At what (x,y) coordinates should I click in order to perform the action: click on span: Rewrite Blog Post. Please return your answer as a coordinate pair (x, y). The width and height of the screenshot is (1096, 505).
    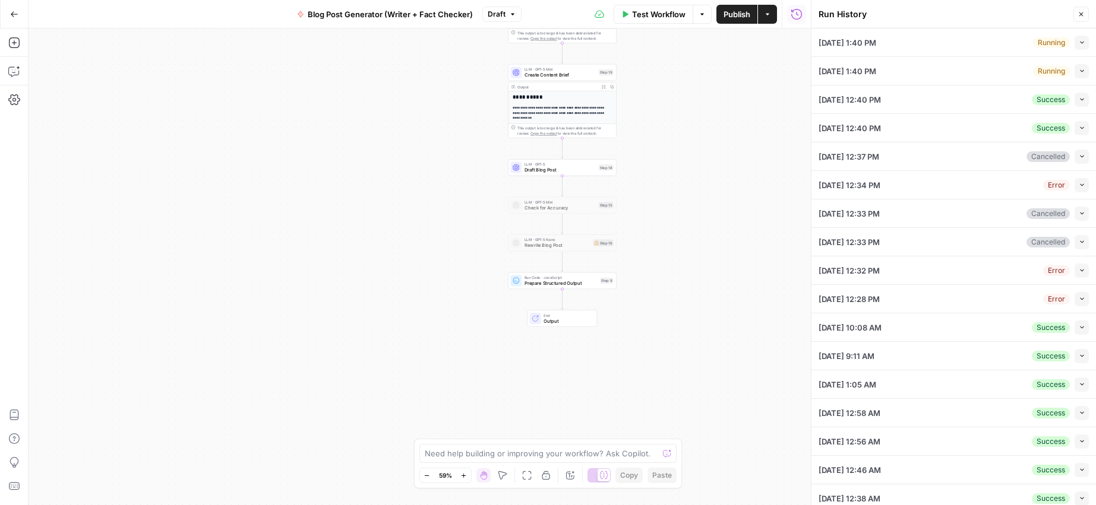
    Looking at the image, I should click on (557, 246).